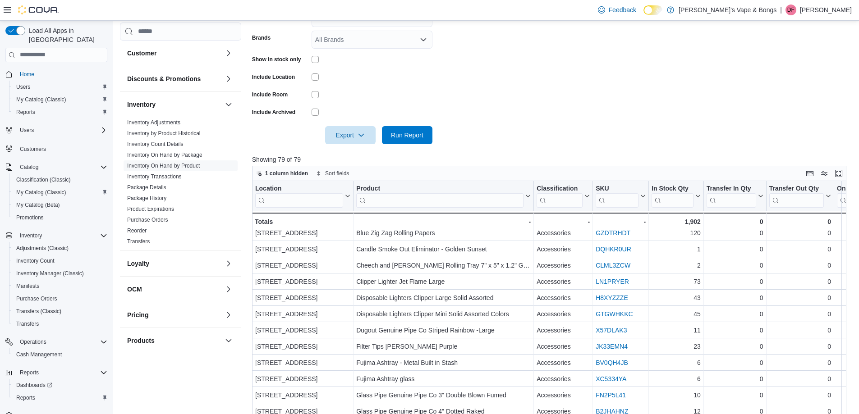 Image resolution: width=859 pixels, height=414 pixels. I want to click on button: Reports, so click(60, 112).